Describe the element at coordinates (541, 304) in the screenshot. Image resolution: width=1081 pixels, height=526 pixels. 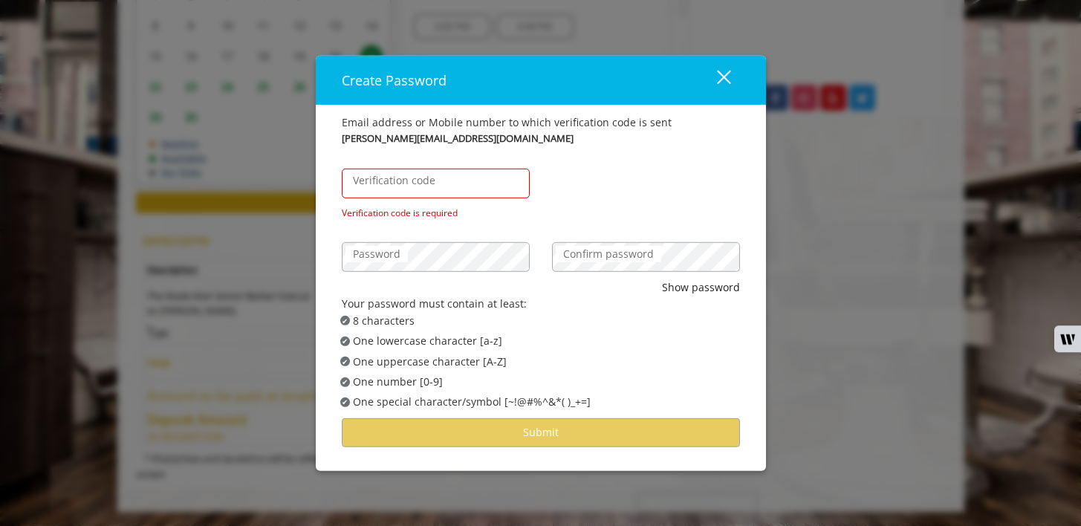
I see `div: Your password must contain at least:` at that location.